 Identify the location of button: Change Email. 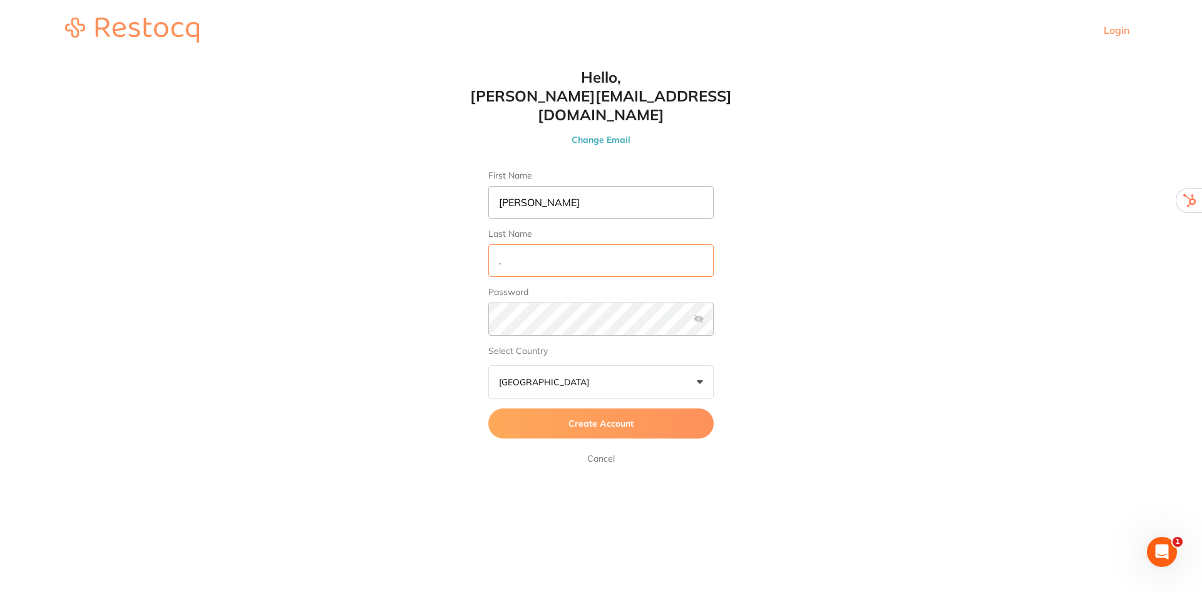
(601, 140).